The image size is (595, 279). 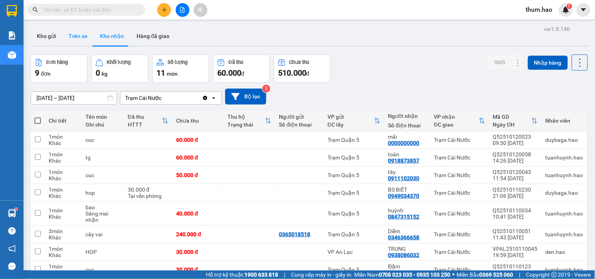 What do you see at coordinates (299, 117) in the screenshot?
I see `div: Người gửi` at bounding box center [299, 117].